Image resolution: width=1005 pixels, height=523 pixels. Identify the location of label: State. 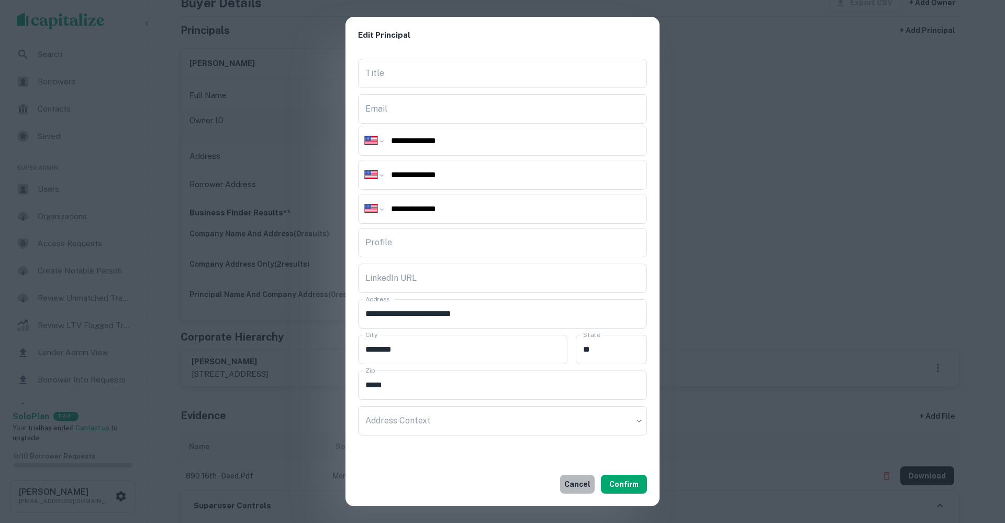
(592, 334).